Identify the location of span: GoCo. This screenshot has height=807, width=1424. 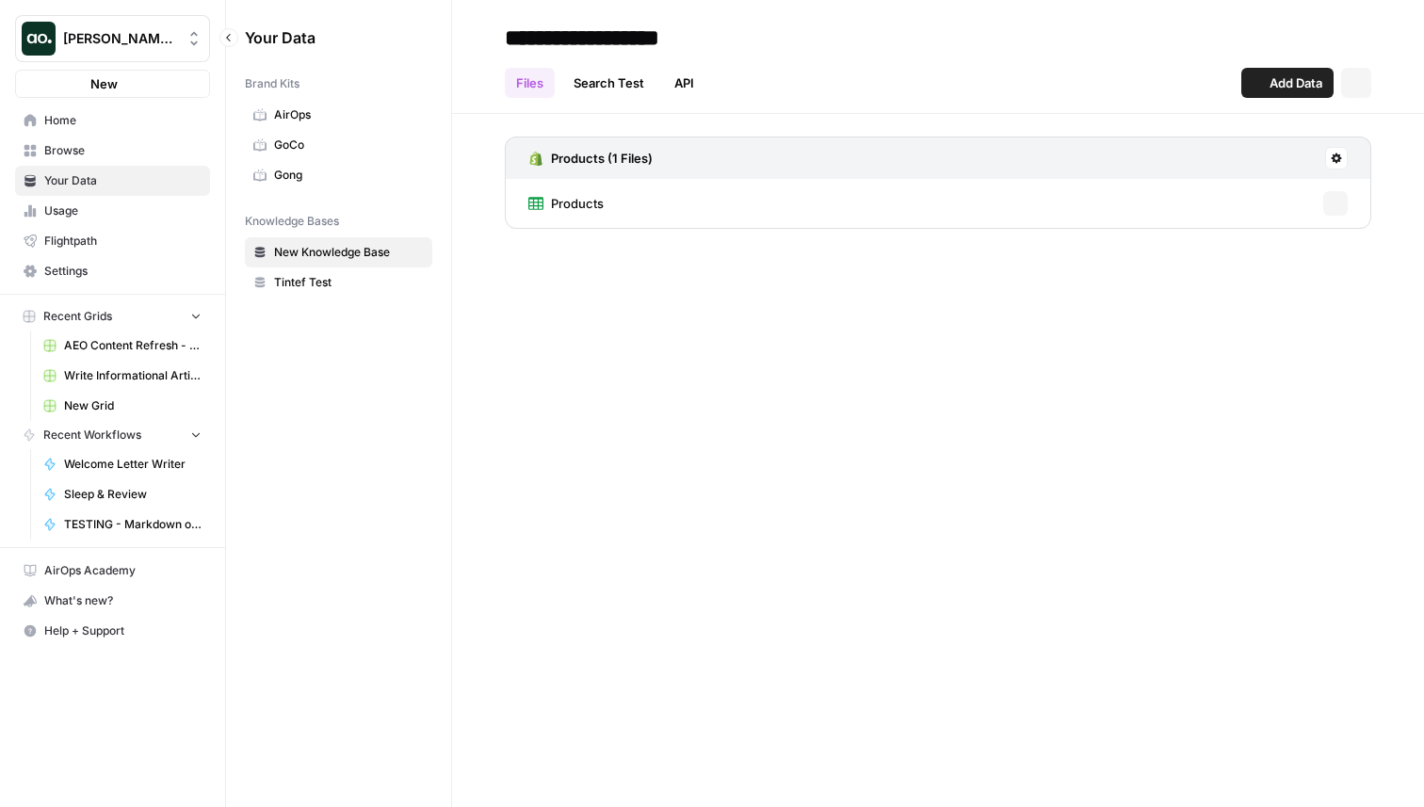
(348, 145).